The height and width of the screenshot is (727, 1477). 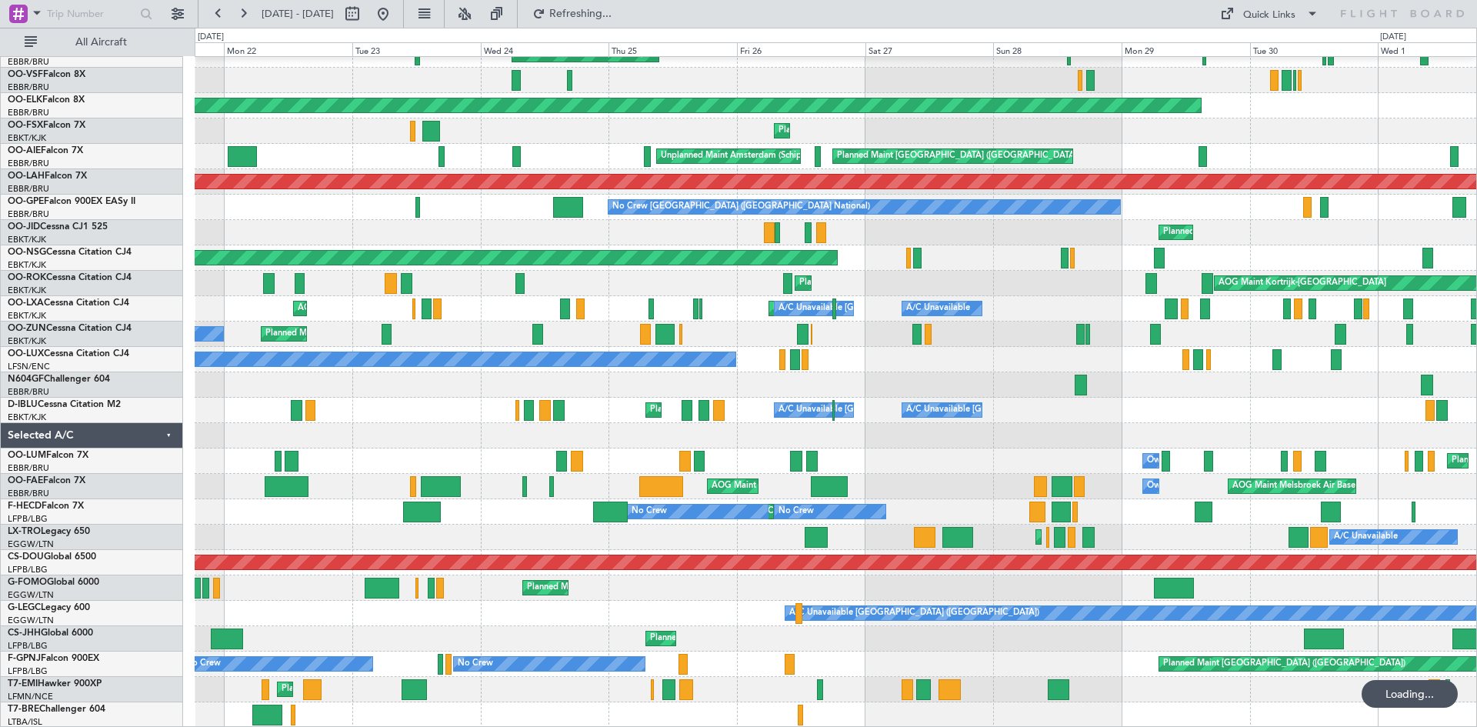 I want to click on input: Trip Number, so click(x=91, y=14).